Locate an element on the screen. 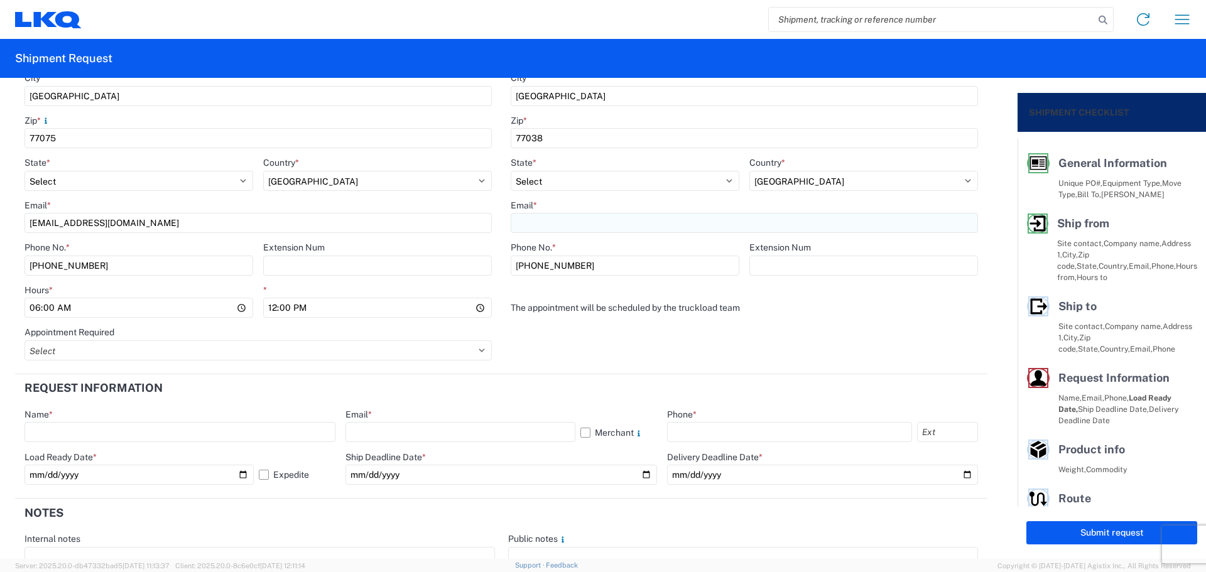  h2: Notes is located at coordinates (44, 513).